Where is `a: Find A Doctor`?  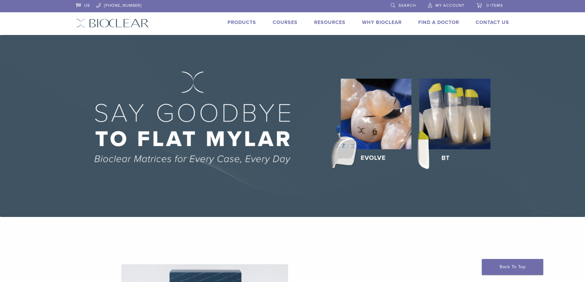 a: Find A Doctor is located at coordinates (438, 22).